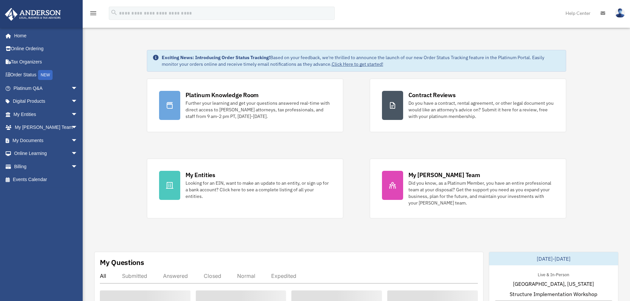  What do you see at coordinates (46, 114) in the screenshot?
I see `a: My Entitiesarrow_drop_down` at bounding box center [46, 114].